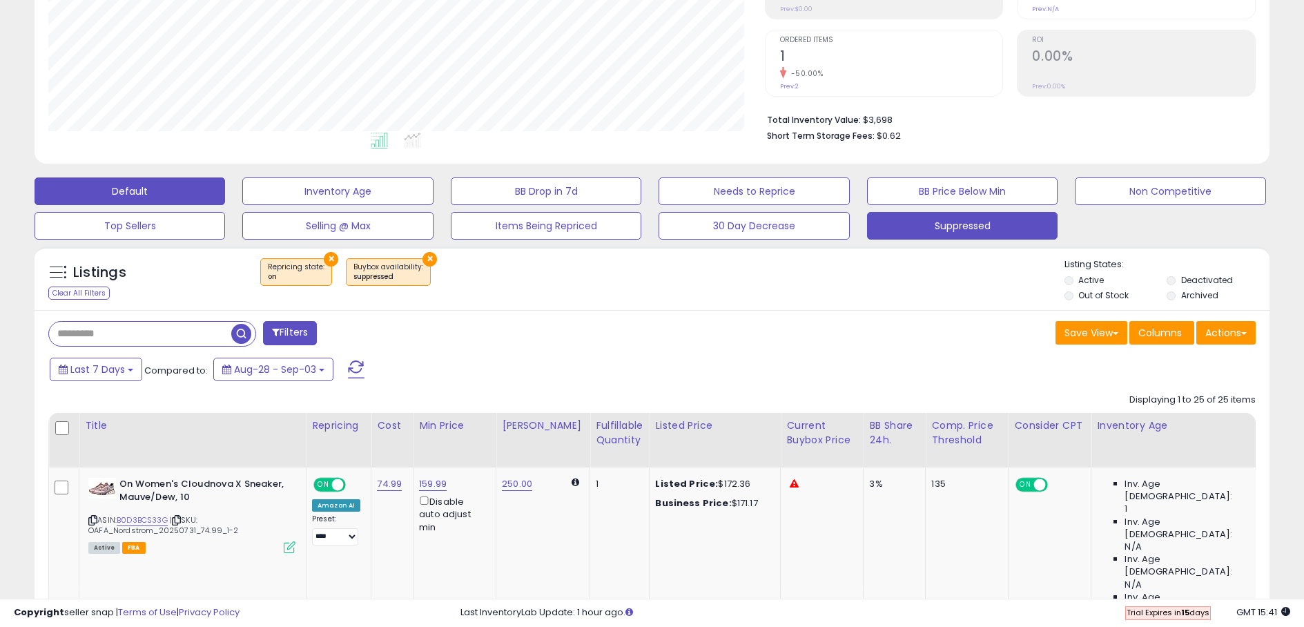  What do you see at coordinates (1048, 86) in the screenshot?
I see `small: Prev: 0.00%` at bounding box center [1048, 86].